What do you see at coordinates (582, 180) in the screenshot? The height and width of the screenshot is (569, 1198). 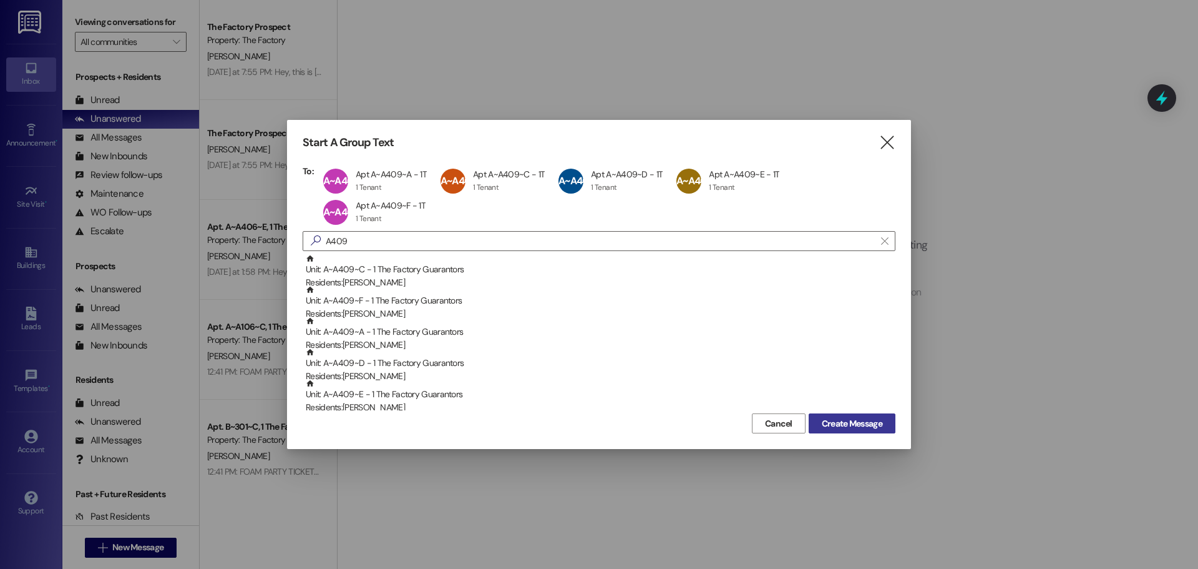 I see `span: A~A409~D` at bounding box center [582, 180].